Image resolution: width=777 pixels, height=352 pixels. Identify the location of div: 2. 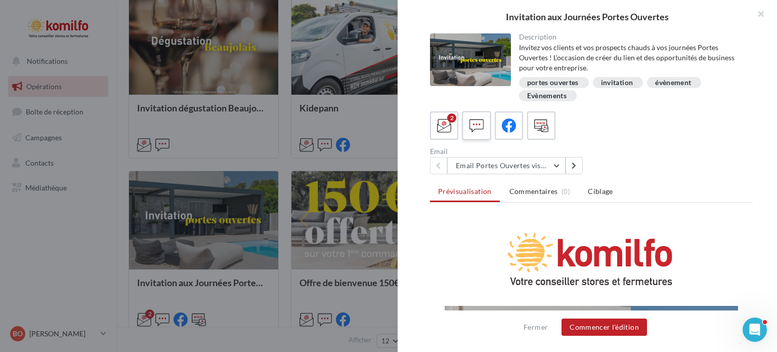
(452, 118).